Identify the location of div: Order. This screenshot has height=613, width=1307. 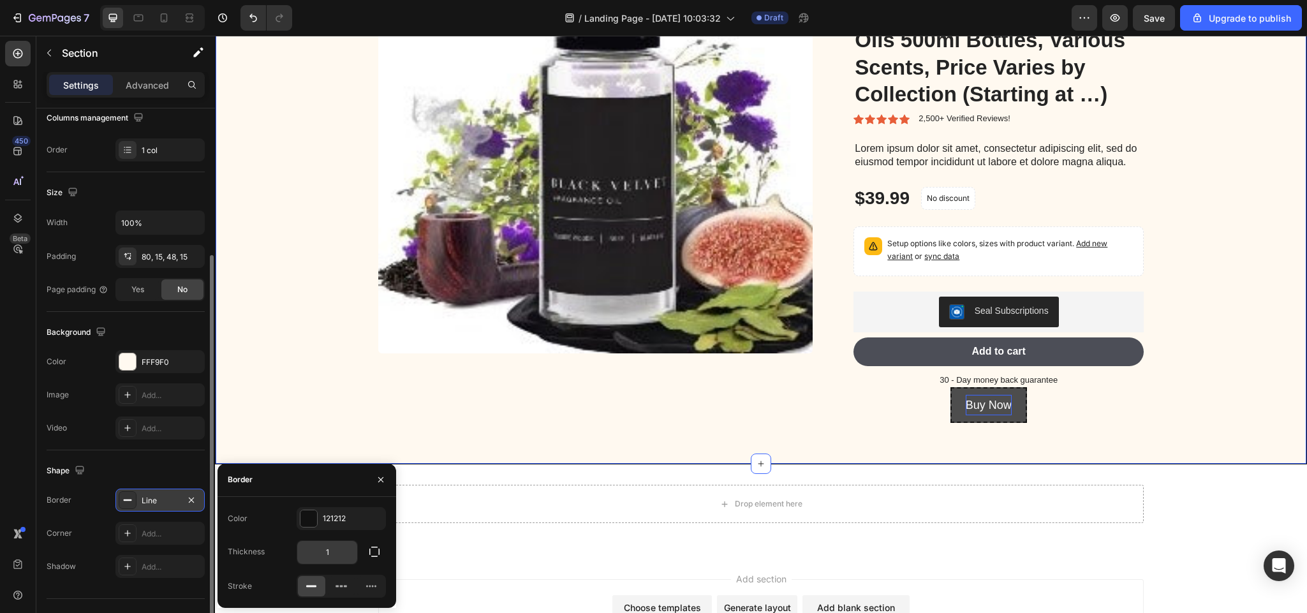
(57, 150).